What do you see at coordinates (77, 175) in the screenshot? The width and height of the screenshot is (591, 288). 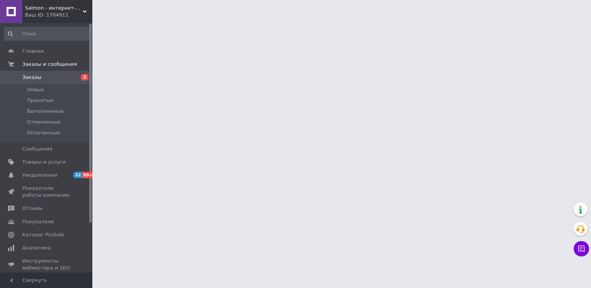 I see `span: 22` at bounding box center [77, 175].